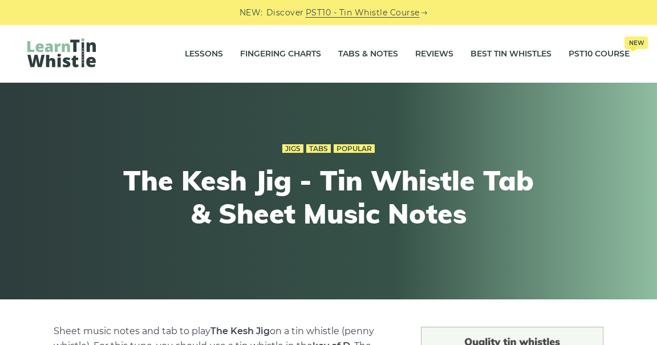  Describe the element at coordinates (354, 149) in the screenshot. I see `a: Popular` at that location.